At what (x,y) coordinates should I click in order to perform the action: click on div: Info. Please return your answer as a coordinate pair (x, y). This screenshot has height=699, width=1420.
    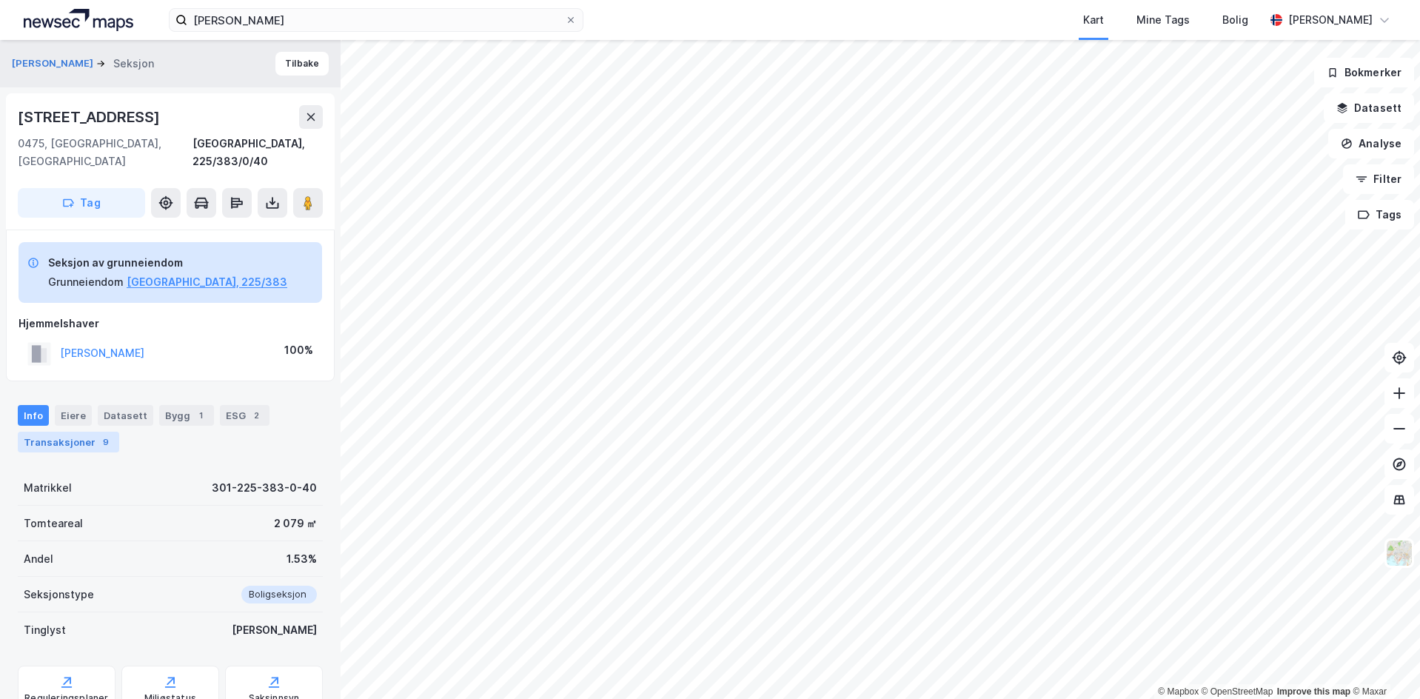
    Looking at the image, I should click on (33, 415).